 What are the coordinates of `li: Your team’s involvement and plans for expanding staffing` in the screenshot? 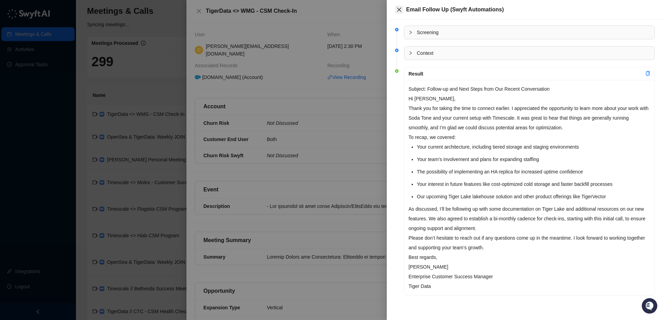 It's located at (534, 160).